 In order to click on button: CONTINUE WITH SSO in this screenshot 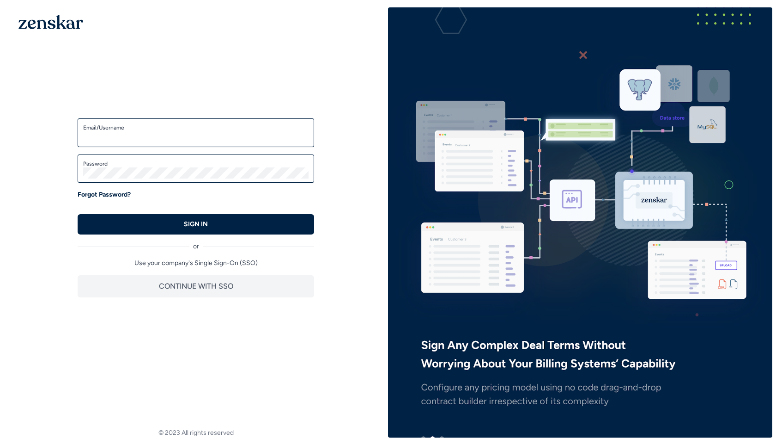, I will do `click(196, 286)`.